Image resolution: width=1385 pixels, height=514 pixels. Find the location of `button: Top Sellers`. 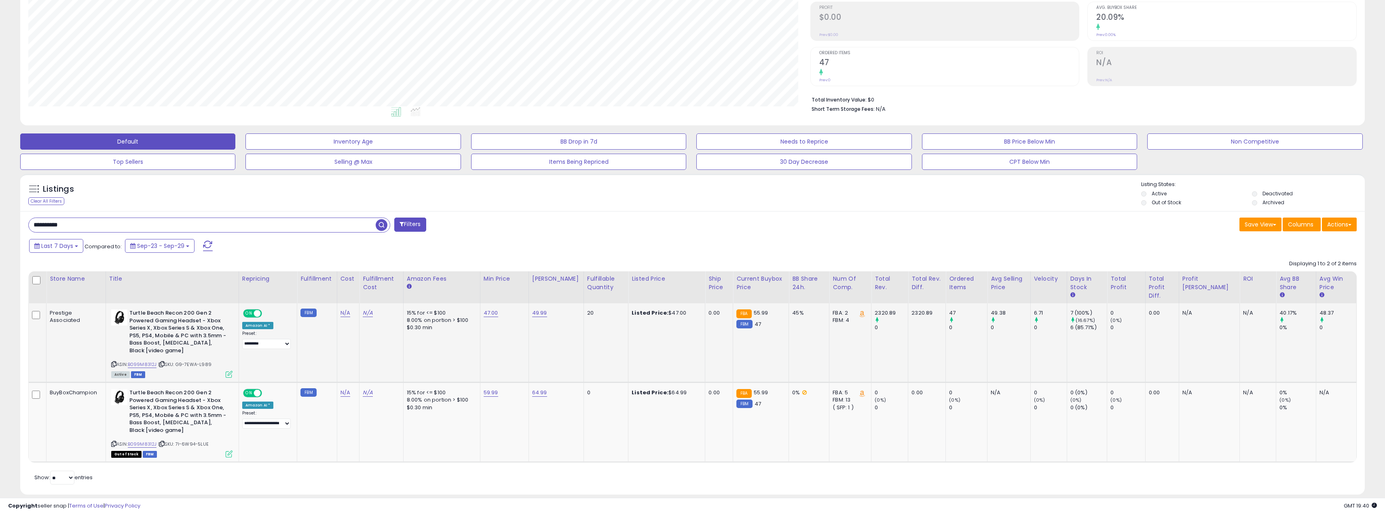

button: Top Sellers is located at coordinates (128, 162).